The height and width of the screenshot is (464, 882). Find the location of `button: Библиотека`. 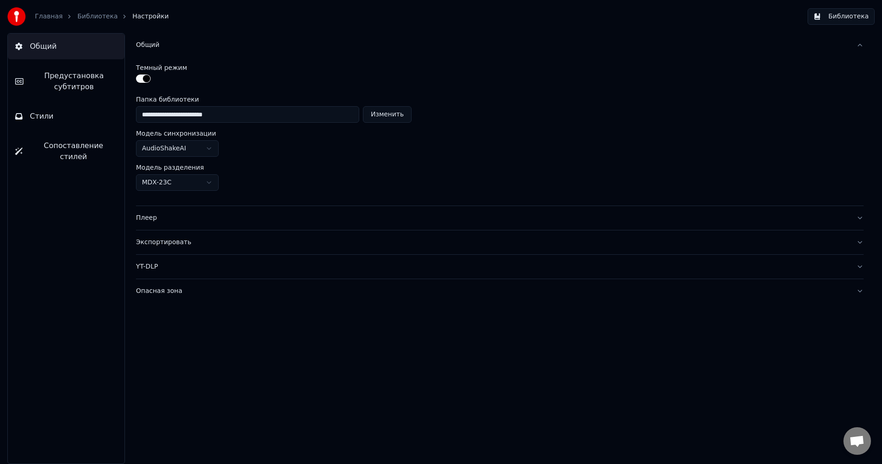

button: Библиотека is located at coordinates (842, 17).